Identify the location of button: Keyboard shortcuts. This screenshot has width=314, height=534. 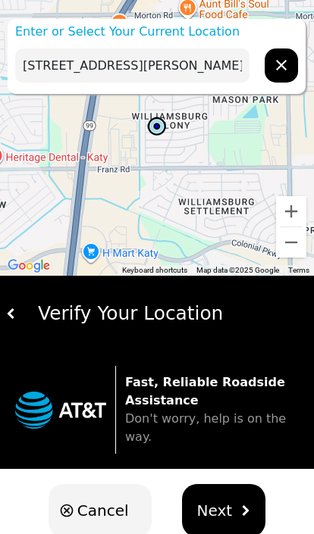
(155, 271).